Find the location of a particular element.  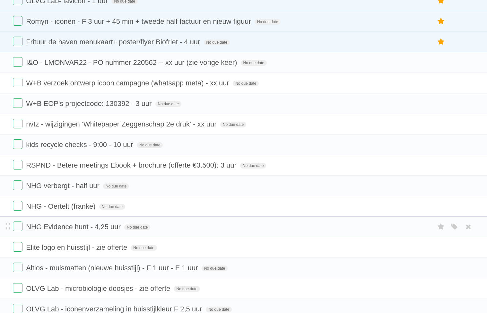

span: NHG Evidence hunt - 4,25 uur is located at coordinates (74, 226).